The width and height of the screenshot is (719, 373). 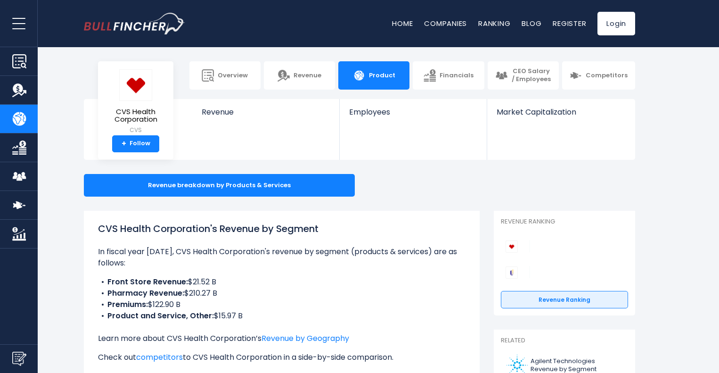 I want to click on span: Overview, so click(x=233, y=75).